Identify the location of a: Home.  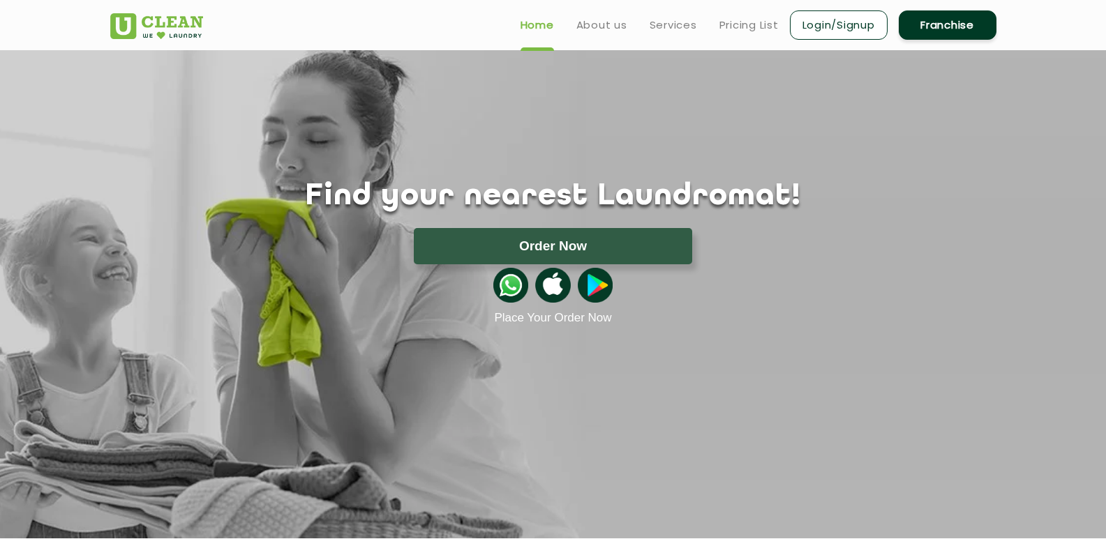
(537, 25).